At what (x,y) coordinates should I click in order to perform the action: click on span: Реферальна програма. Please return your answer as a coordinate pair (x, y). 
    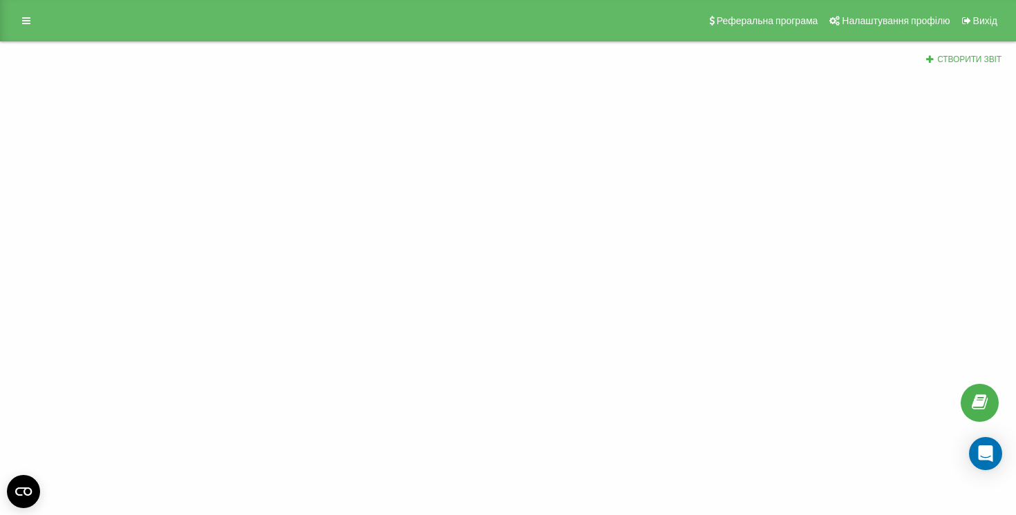
    Looking at the image, I should click on (767, 21).